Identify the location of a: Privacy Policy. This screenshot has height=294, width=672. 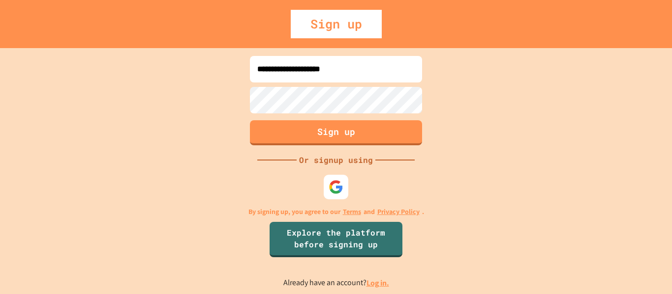
(398, 212).